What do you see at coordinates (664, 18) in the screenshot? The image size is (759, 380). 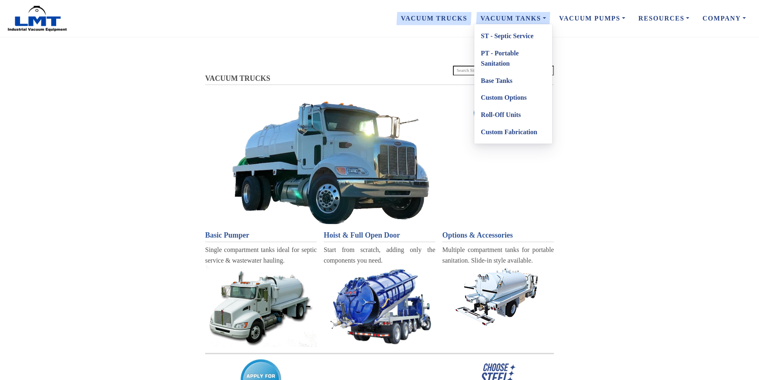 I see `a: Resources` at bounding box center [664, 18].